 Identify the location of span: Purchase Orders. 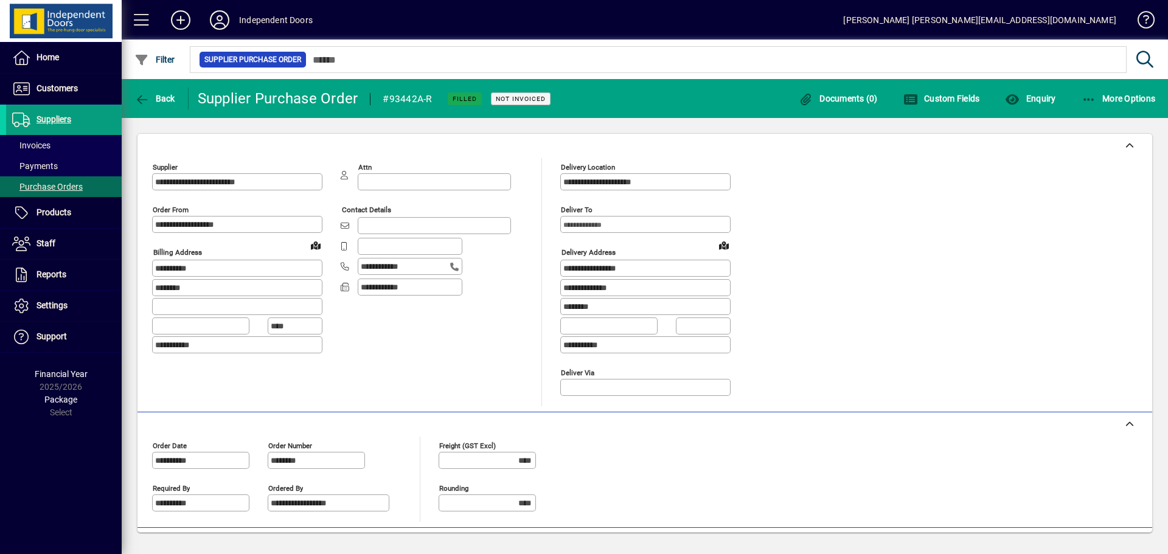
(47, 187).